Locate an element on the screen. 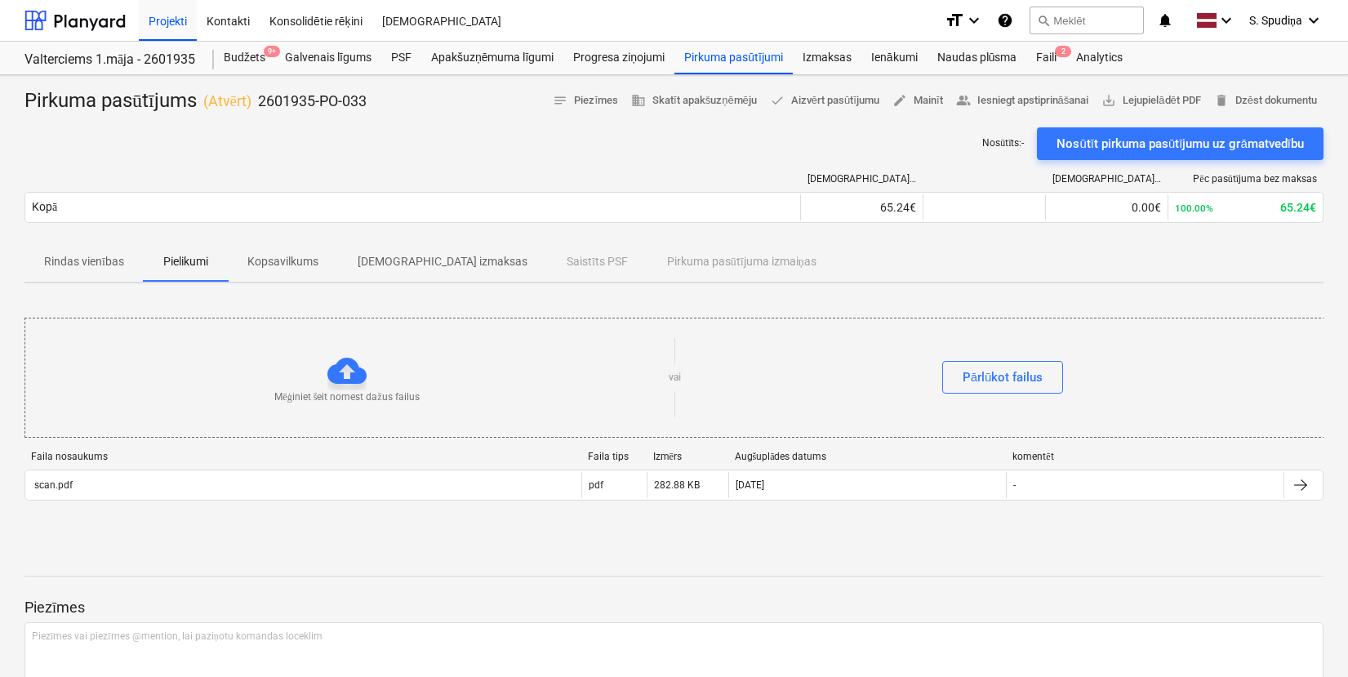 The height and width of the screenshot is (677, 1348). div: Galvenais līgums is located at coordinates (328, 58).